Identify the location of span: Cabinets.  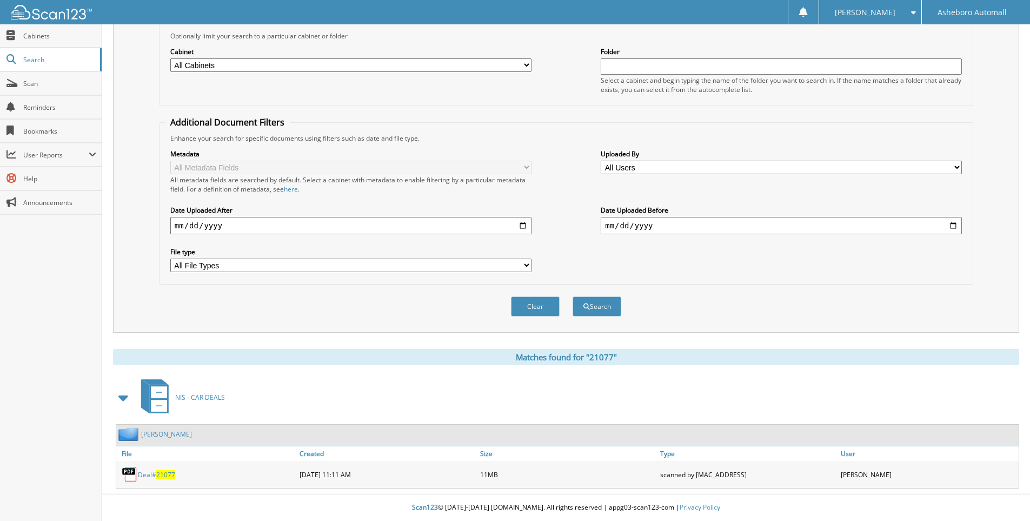
(59, 36).